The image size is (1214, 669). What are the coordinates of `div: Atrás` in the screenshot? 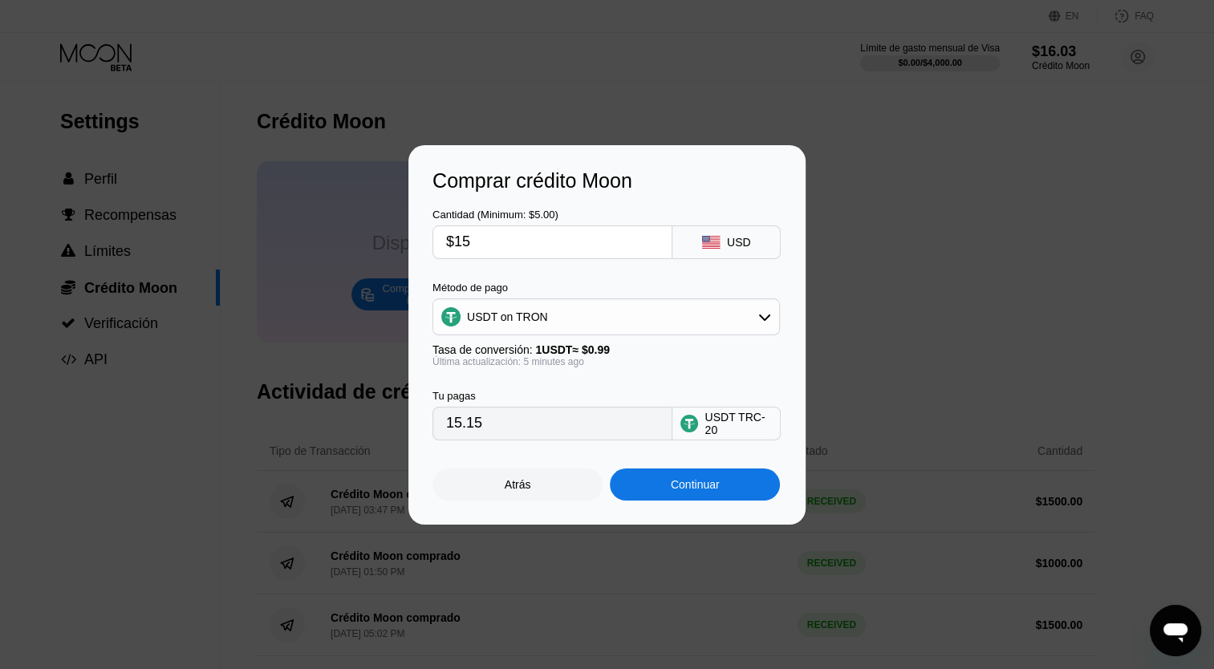 It's located at (517, 485).